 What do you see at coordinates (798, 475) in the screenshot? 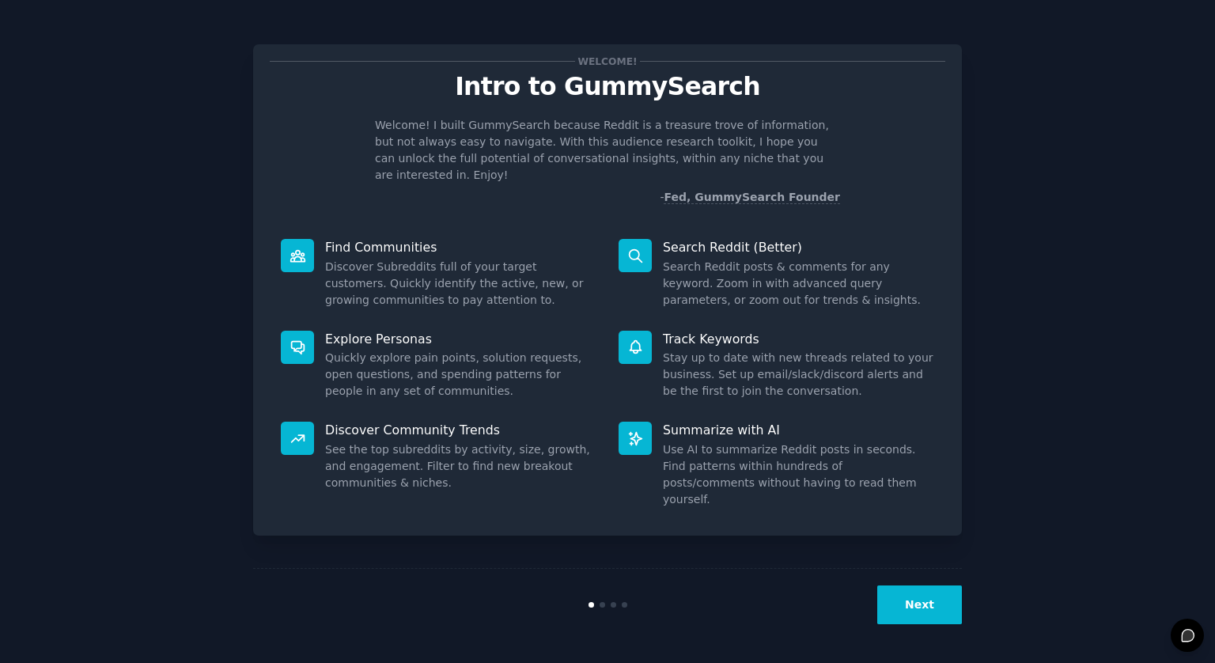
I see `dd: Use AI to summarize Reddit posts in seconds. Find patterns within hundreds of posts/comments with...` at bounding box center [798, 475].